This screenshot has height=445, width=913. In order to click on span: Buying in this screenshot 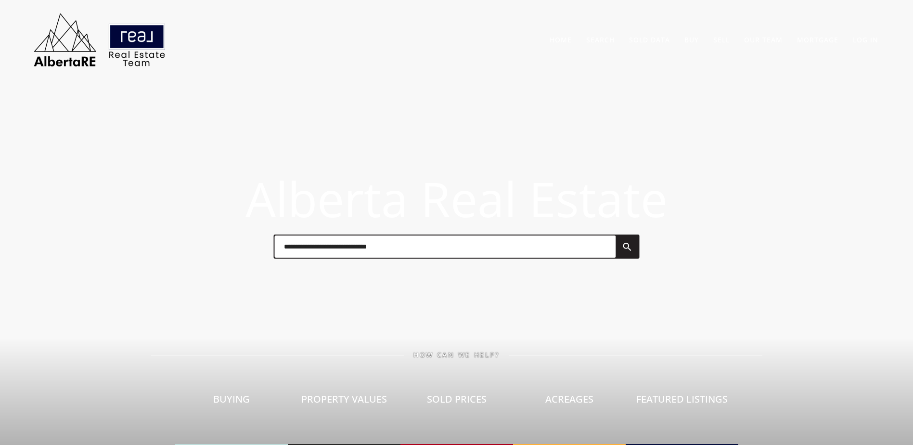, I will do `click(231, 398)`.